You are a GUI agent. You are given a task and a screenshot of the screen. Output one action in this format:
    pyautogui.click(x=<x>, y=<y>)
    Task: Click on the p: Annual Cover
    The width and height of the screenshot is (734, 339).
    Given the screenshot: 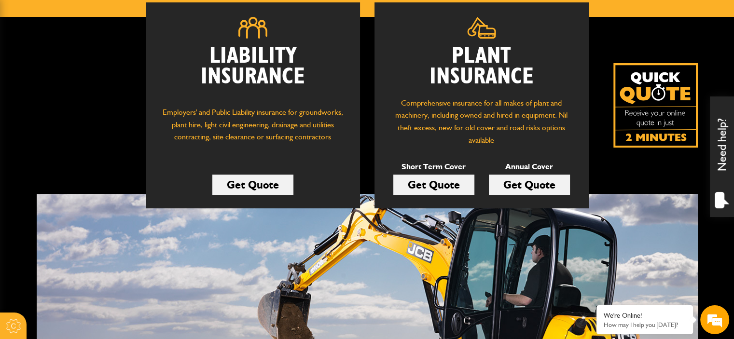 What is the action you would take?
    pyautogui.click(x=529, y=167)
    